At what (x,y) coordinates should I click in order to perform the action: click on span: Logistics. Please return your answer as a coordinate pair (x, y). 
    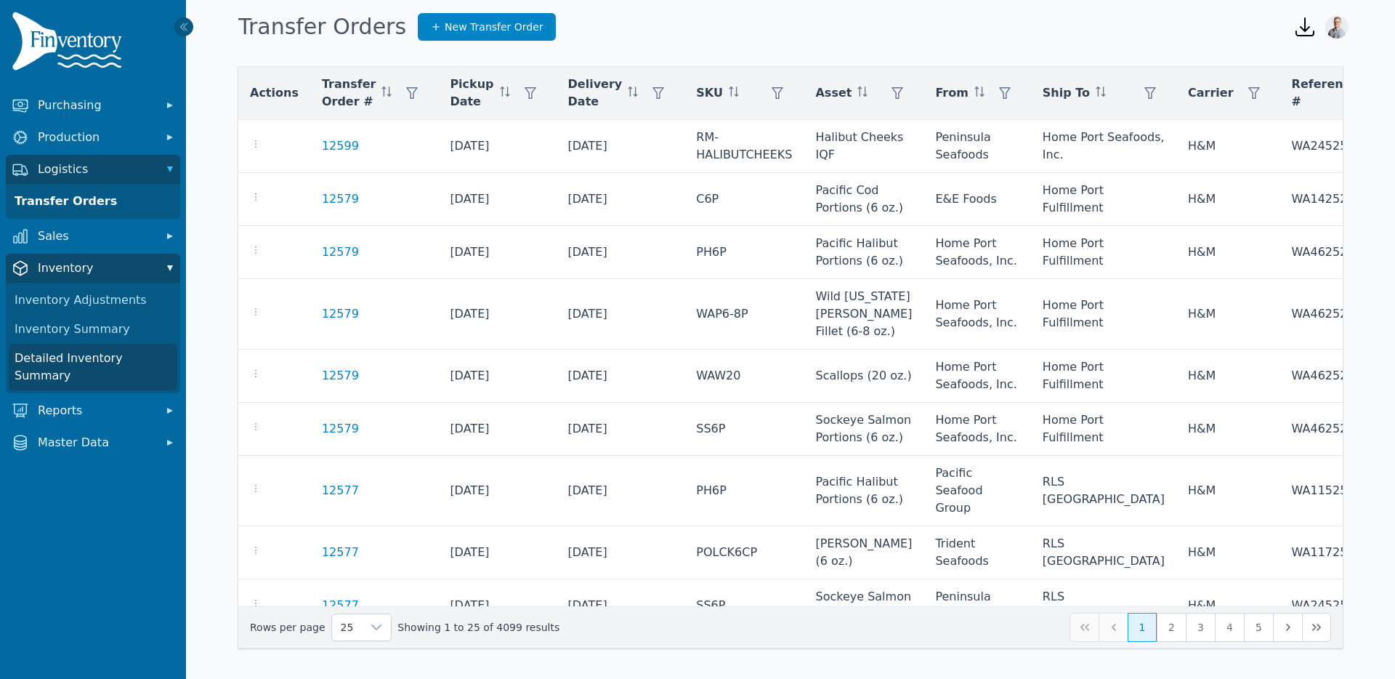
    Looking at the image, I should click on (96, 169).